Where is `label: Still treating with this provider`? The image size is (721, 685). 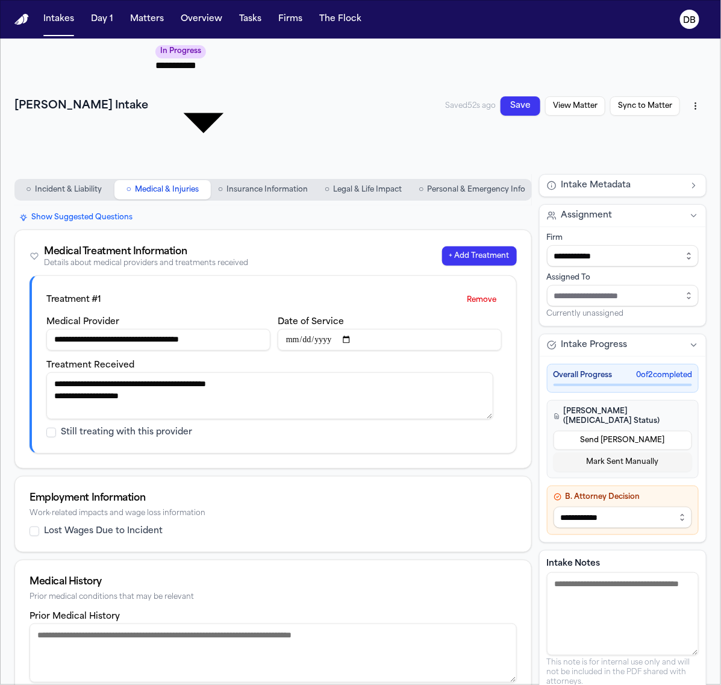 label: Still treating with this provider is located at coordinates (126, 432).